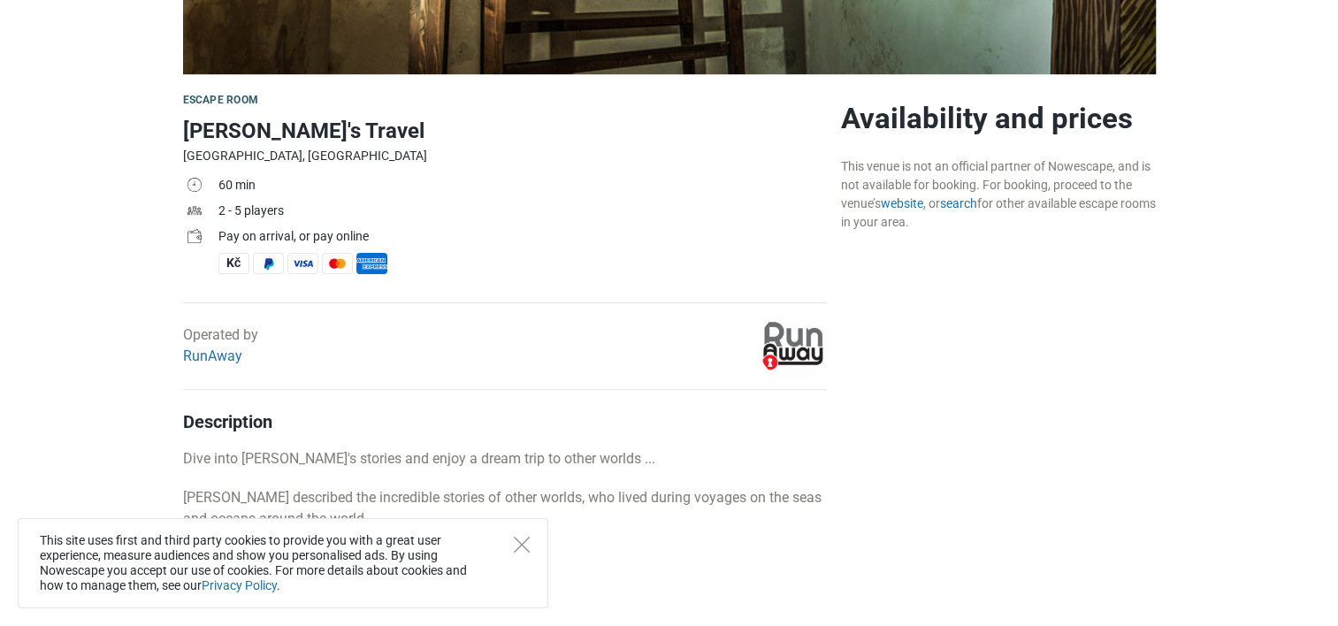 This screenshot has width=1338, height=626. Describe the element at coordinates (523, 187) in the screenshot. I see `td: 60 min` at that location.